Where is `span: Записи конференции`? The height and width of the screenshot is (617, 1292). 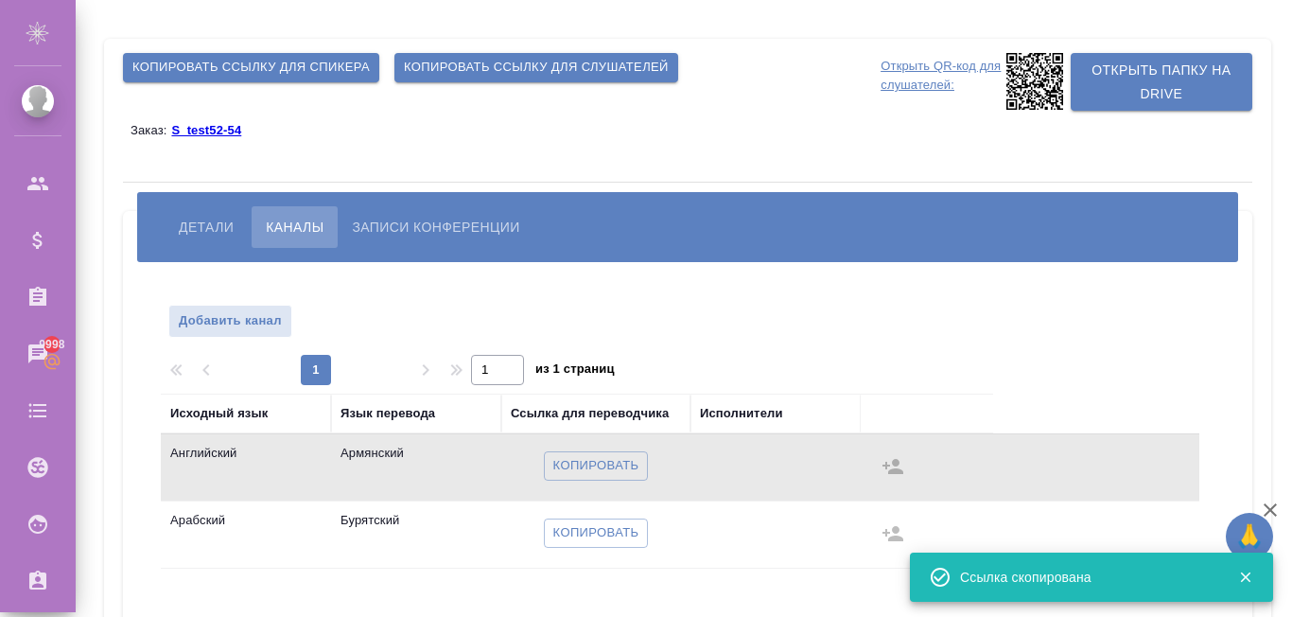 span: Записи конференции is located at coordinates (435, 227).